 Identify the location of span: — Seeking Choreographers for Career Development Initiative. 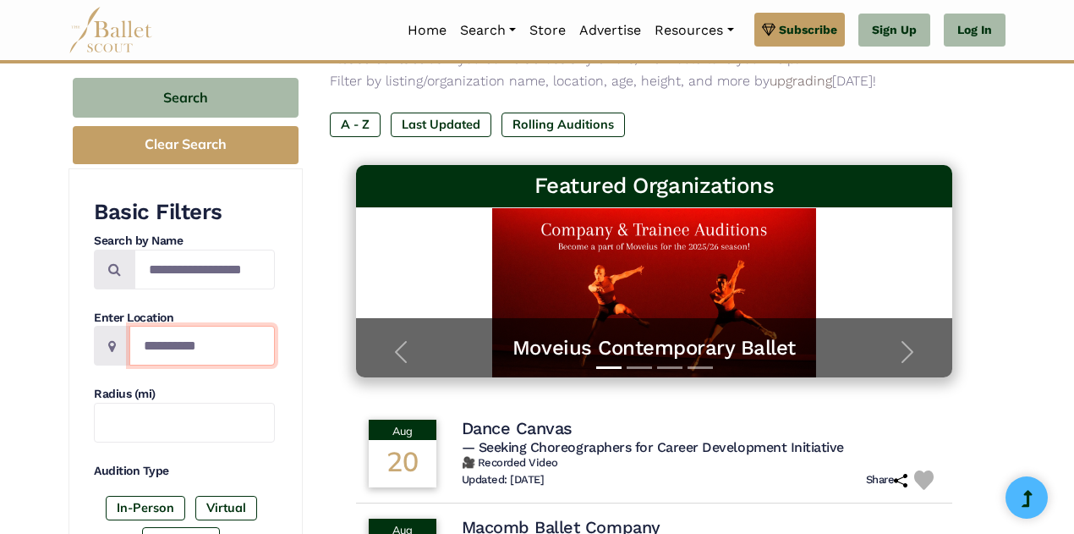
(653, 447).